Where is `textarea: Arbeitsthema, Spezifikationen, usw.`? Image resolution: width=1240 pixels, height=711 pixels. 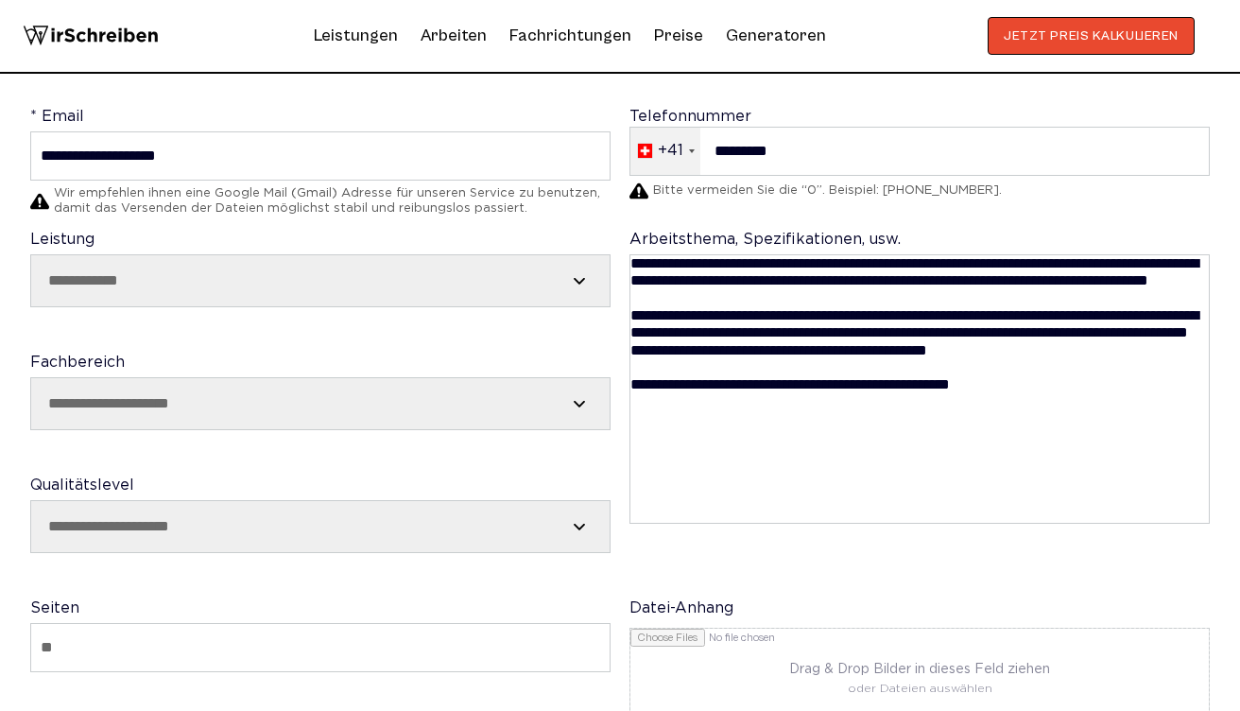 textarea: Arbeitsthema, Spezifikationen, usw. is located at coordinates (920, 388).